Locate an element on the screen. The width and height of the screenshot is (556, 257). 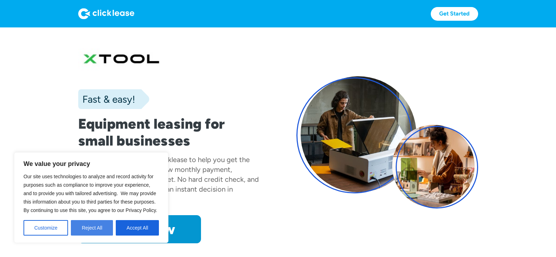
div: Fast & easy! is located at coordinates (107, 99).